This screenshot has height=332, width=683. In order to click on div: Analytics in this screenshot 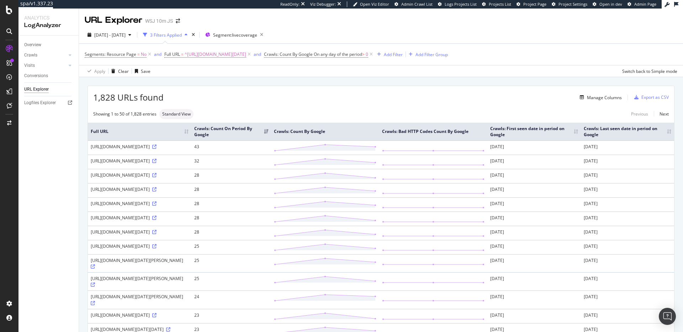, I will do `click(48, 18)`.